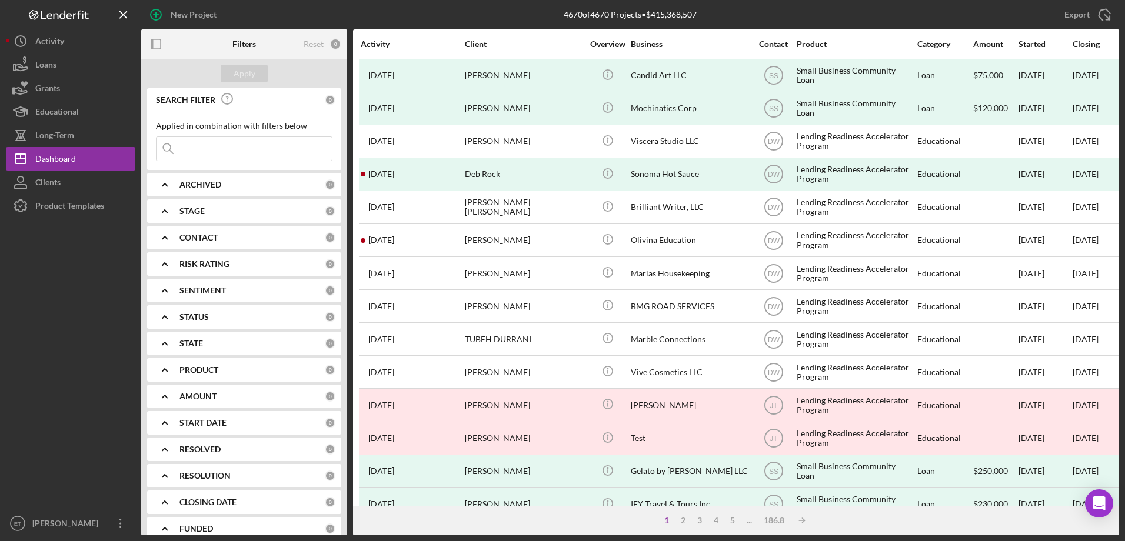  I want to click on div: Dashboard, so click(55, 160).